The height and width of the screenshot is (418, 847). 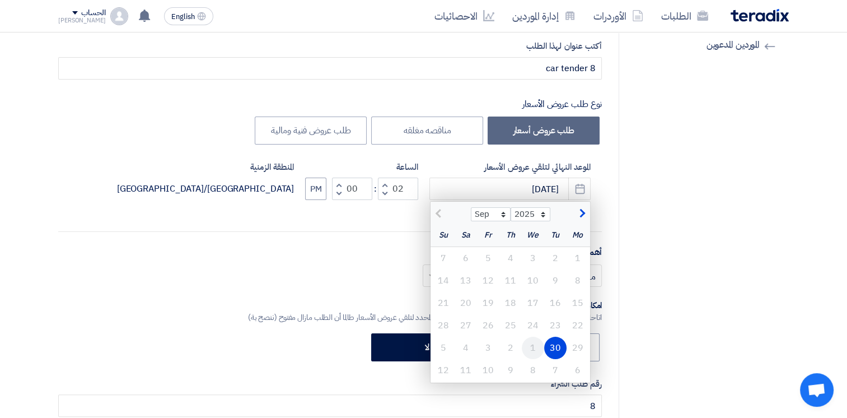 I want to click on label: مناقصه مغلقه, so click(x=427, y=131).